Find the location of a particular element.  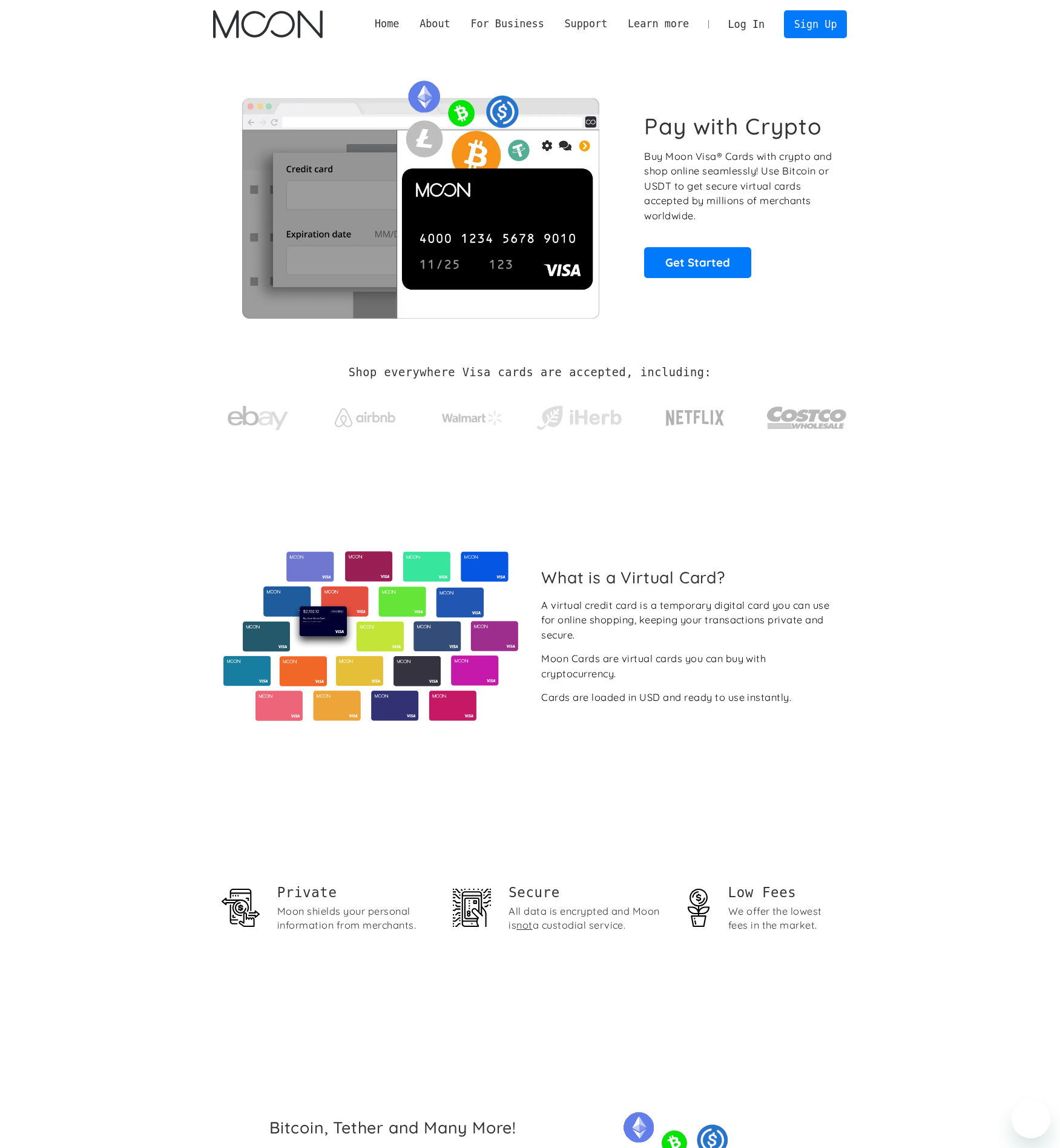

img: Netflix is located at coordinates (696, 418).